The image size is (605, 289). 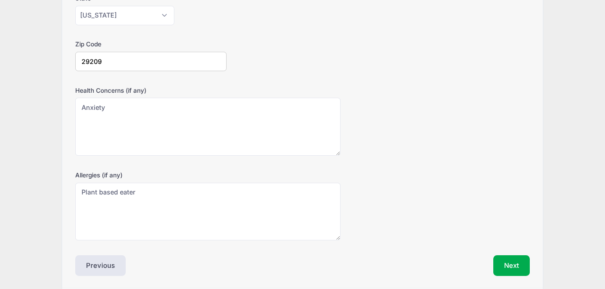 I want to click on textarea: Anxiety, so click(x=208, y=127).